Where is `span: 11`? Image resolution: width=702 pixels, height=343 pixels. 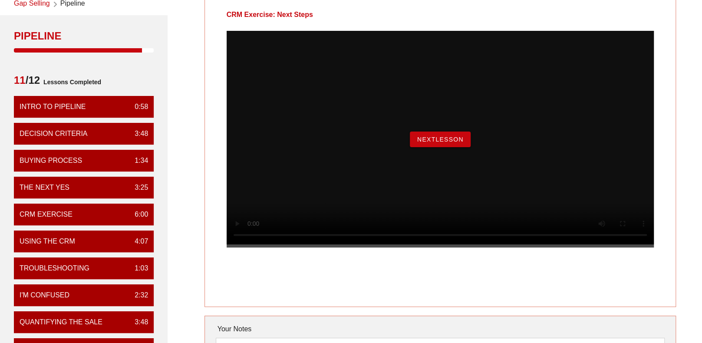
span: 11 is located at coordinates (20, 80).